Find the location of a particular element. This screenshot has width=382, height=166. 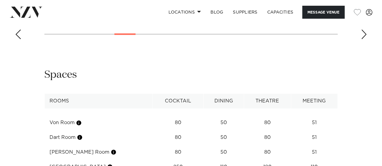

h2: Spaces is located at coordinates (61, 75).